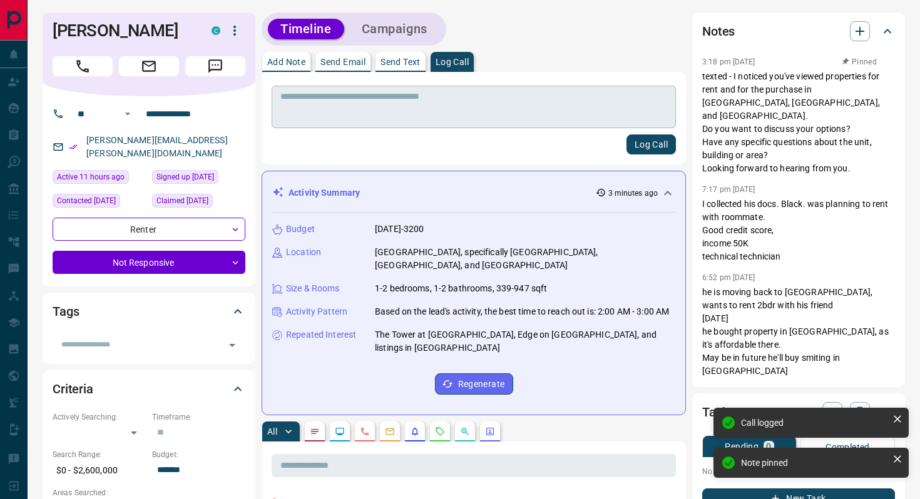  I want to click on button: Timeline, so click(306, 29).